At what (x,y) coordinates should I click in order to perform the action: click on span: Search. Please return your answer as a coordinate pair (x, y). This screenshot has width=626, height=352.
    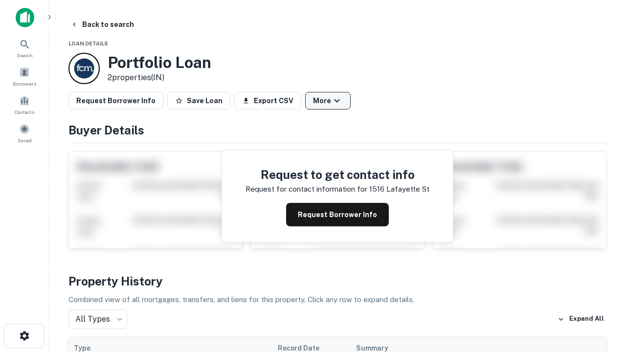
    Looking at the image, I should click on (24, 55).